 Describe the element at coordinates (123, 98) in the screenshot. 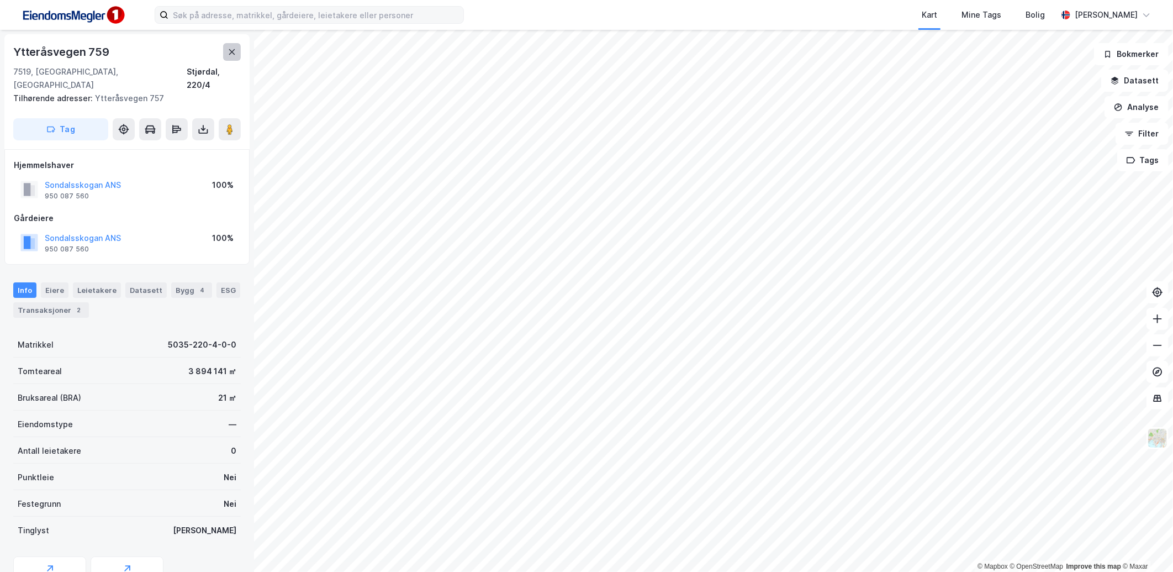

I see `div: Ytteråsvegen 757` at that location.